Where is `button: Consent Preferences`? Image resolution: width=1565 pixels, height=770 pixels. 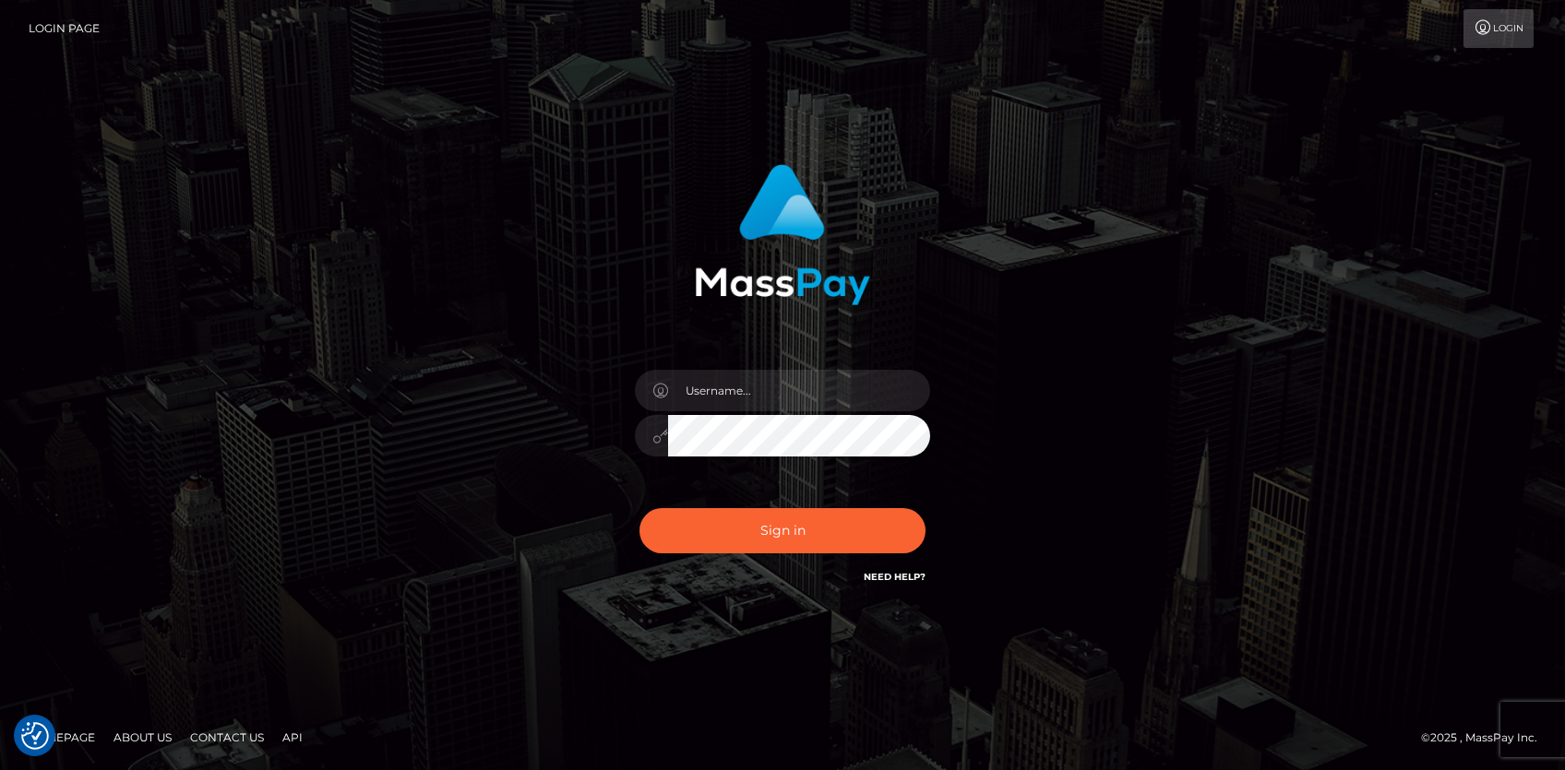 button: Consent Preferences is located at coordinates (35, 736).